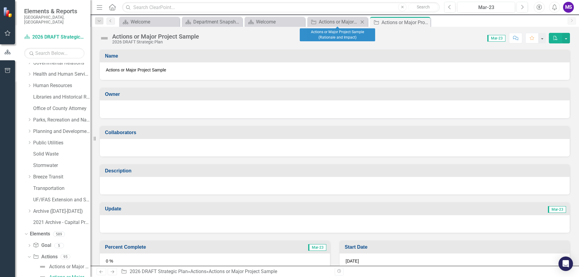 This screenshot has height=277, width=579. I want to click on div: Open Intercom Messenger, so click(566, 264).